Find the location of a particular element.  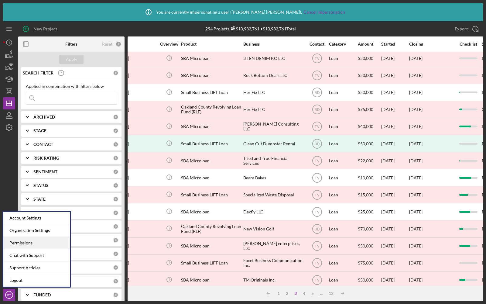

b: SENTIMENT is located at coordinates (45, 171).